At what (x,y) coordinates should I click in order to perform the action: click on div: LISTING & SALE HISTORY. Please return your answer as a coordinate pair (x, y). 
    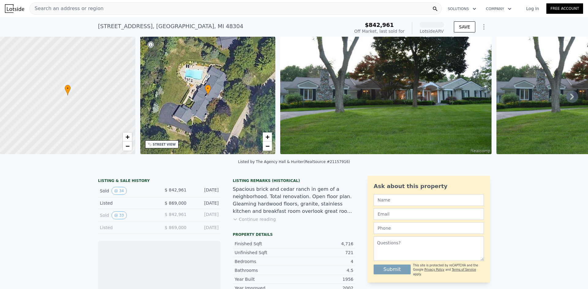
    Looking at the image, I should click on (159, 182).